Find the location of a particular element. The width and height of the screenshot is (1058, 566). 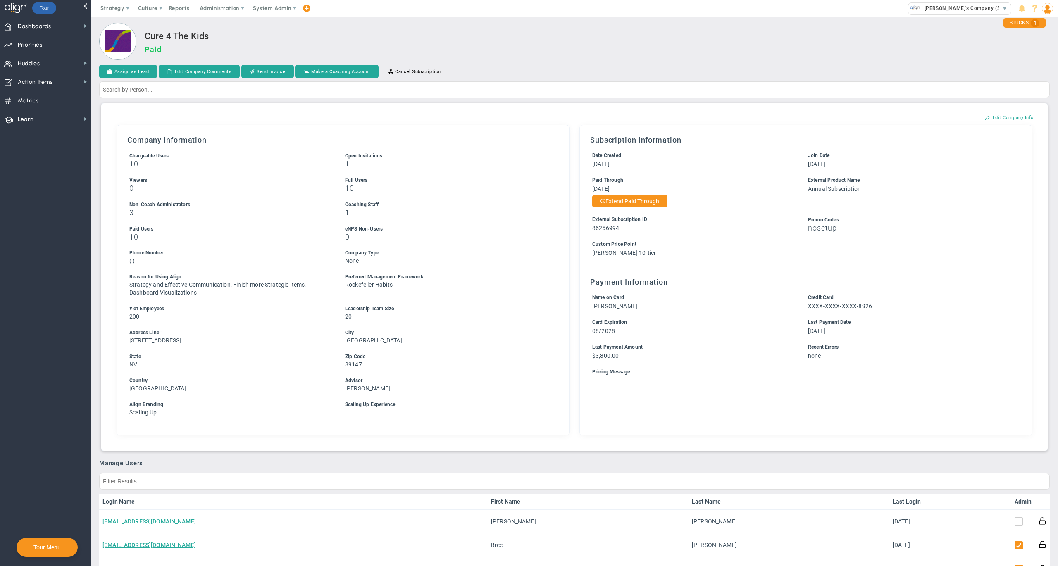

div: External Subscription ID is located at coordinates (692, 219).